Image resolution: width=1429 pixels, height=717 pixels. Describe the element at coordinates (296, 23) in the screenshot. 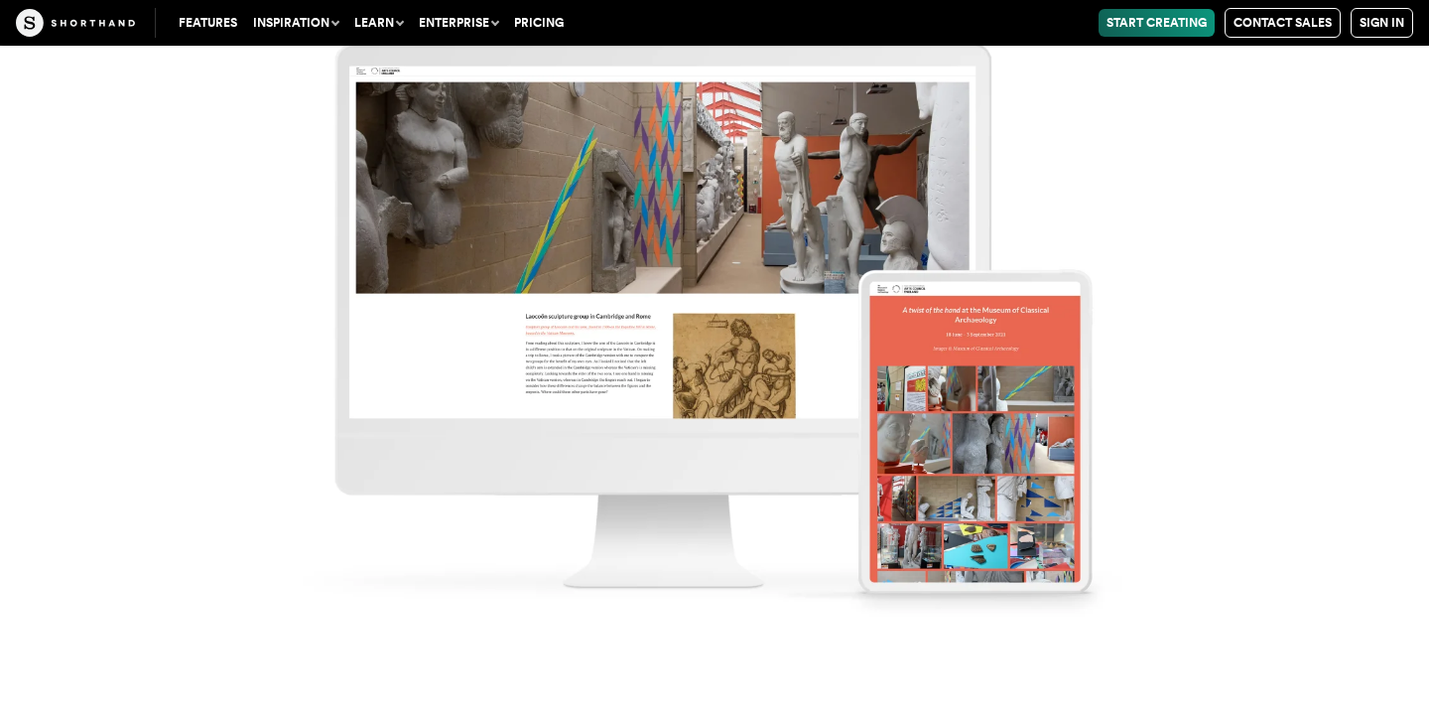

I see `button: Inspiration` at that location.